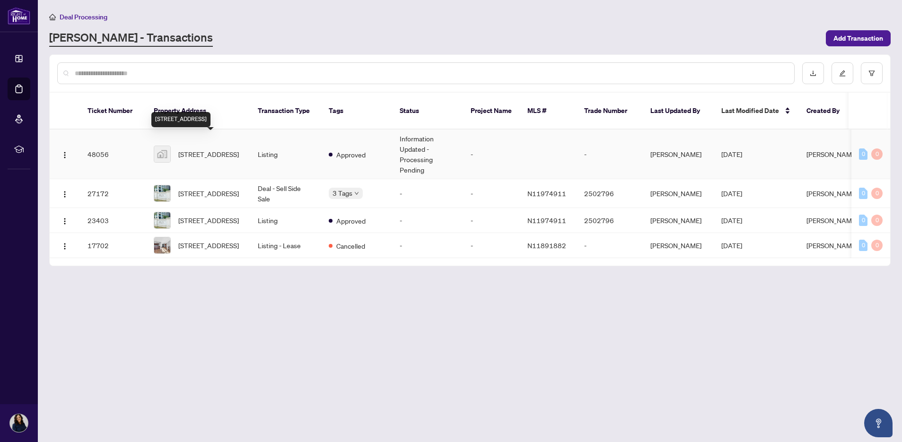 The width and height of the screenshot is (902, 442). I want to click on button: Add Transaction, so click(858, 38).